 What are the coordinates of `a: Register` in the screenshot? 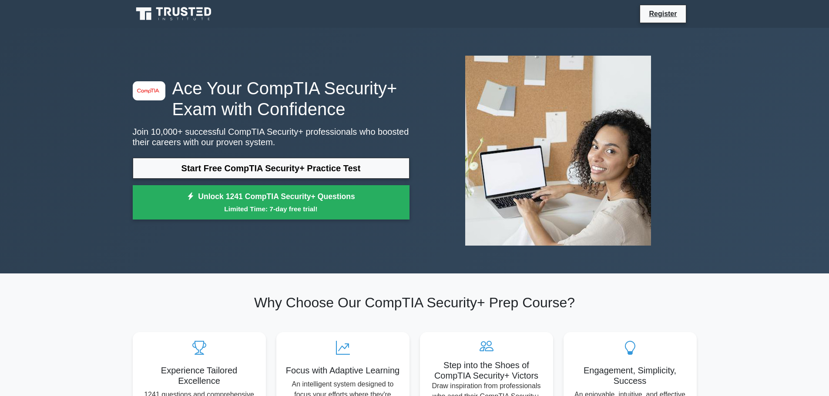 It's located at (663, 13).